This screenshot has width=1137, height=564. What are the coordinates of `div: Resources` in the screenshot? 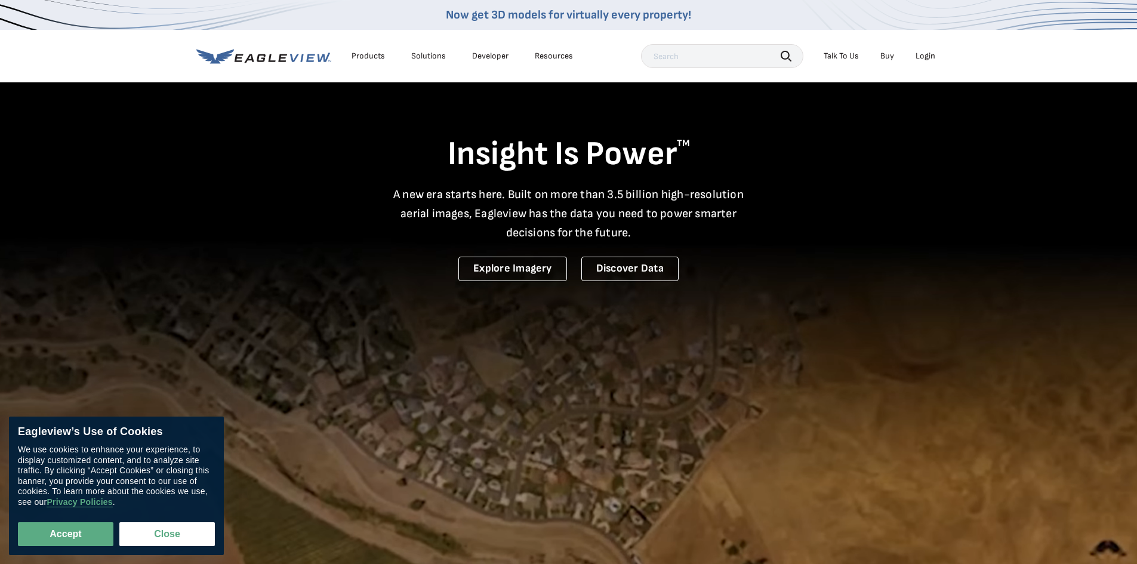 It's located at (554, 56).